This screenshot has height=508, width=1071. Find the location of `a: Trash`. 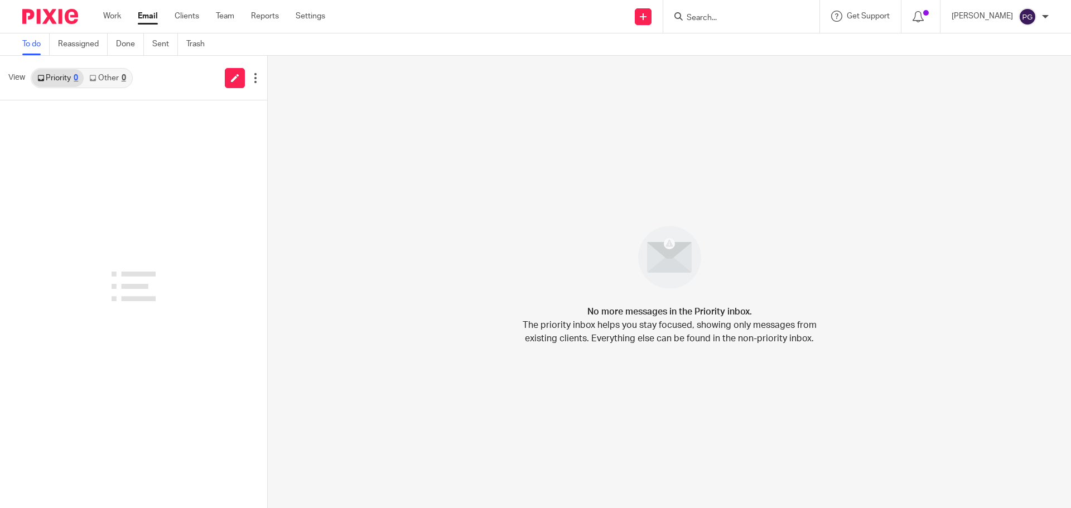

a: Trash is located at coordinates (200, 44).